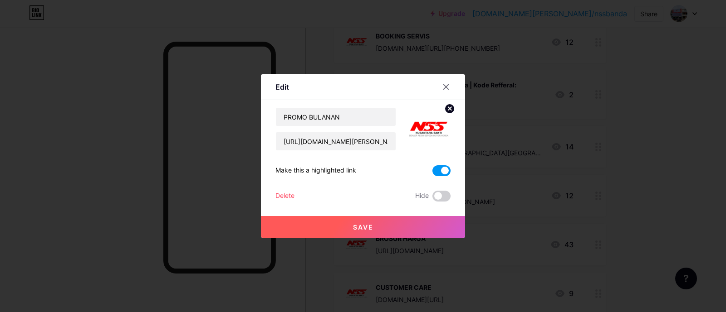 This screenshot has height=312, width=726. Describe the element at coordinates (363, 227) in the screenshot. I see `span: Save` at that location.